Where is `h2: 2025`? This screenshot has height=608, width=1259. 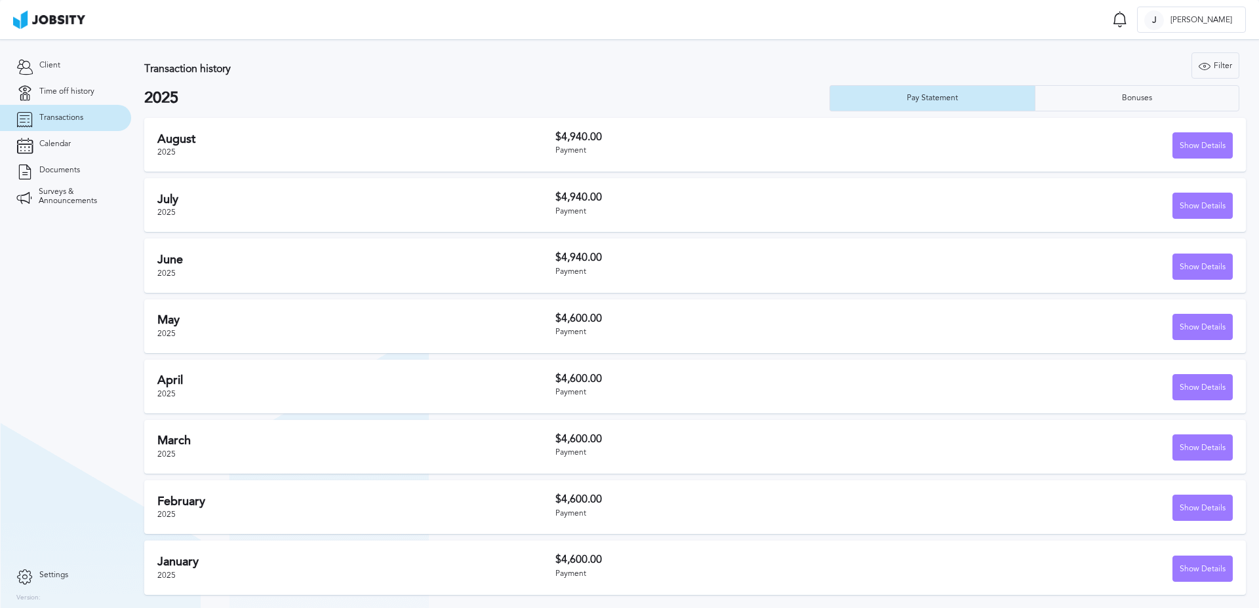
h2: 2025 is located at coordinates (486, 98).